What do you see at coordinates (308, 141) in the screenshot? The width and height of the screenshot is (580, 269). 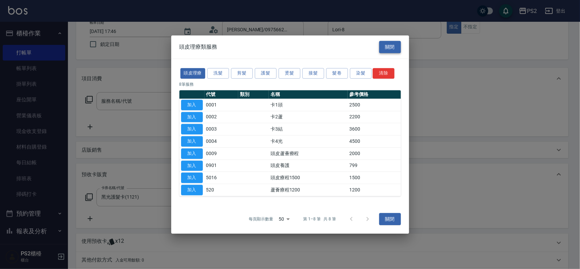 I see `td: 卡4光` at bounding box center [308, 141].